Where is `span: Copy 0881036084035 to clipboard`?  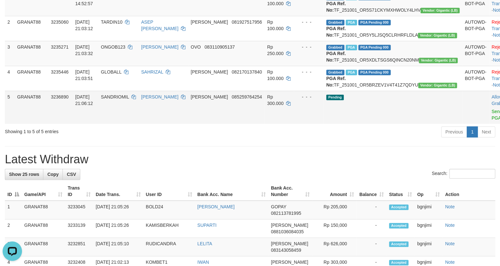
span: Copy 0881036084035 to clipboard is located at coordinates (287, 231).